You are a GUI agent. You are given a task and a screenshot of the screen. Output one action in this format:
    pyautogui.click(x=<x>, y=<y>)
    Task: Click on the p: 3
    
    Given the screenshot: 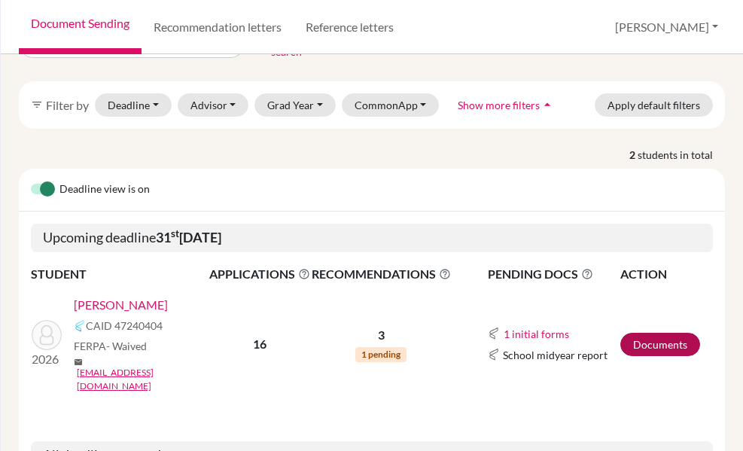 What is the action you would take?
    pyautogui.click(x=381, y=335)
    